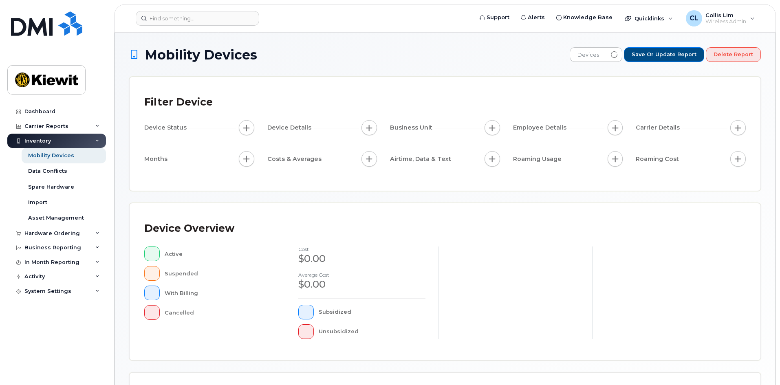 The width and height of the screenshot is (780, 385). What do you see at coordinates (157, 159) in the screenshot?
I see `span: Months` at bounding box center [157, 159].